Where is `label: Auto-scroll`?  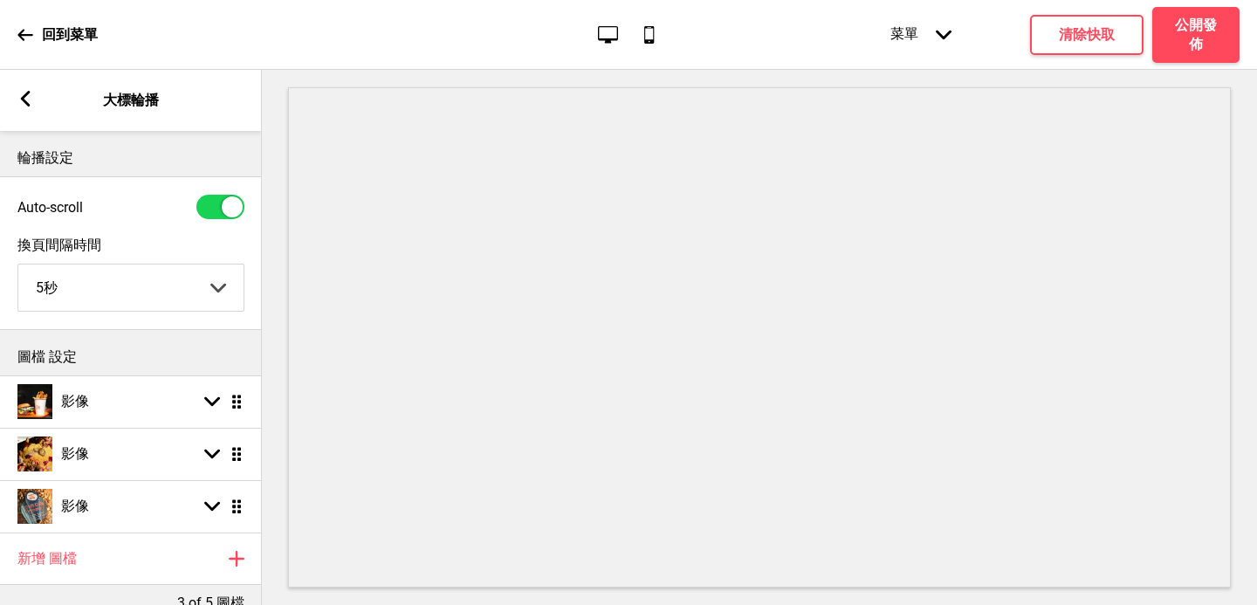 label: Auto-scroll is located at coordinates (50, 207).